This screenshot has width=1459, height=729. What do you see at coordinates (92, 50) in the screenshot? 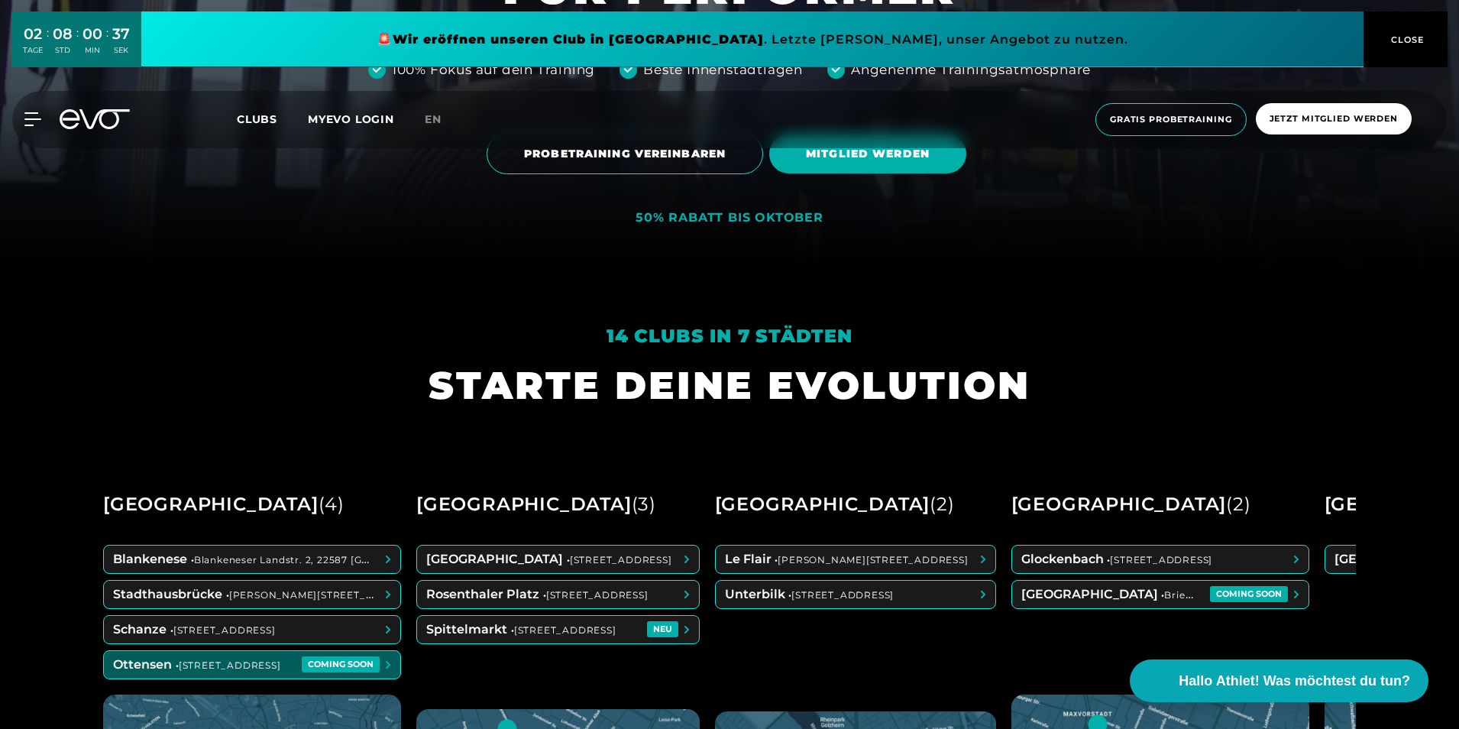
I see `div: MIN` at bounding box center [92, 50].